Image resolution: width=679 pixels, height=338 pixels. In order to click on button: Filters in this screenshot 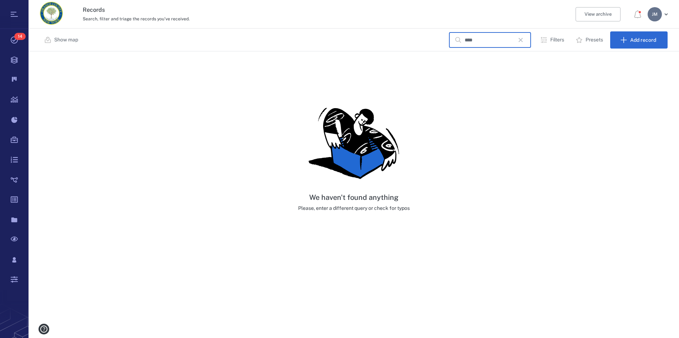, I will do `click(553, 40)`.